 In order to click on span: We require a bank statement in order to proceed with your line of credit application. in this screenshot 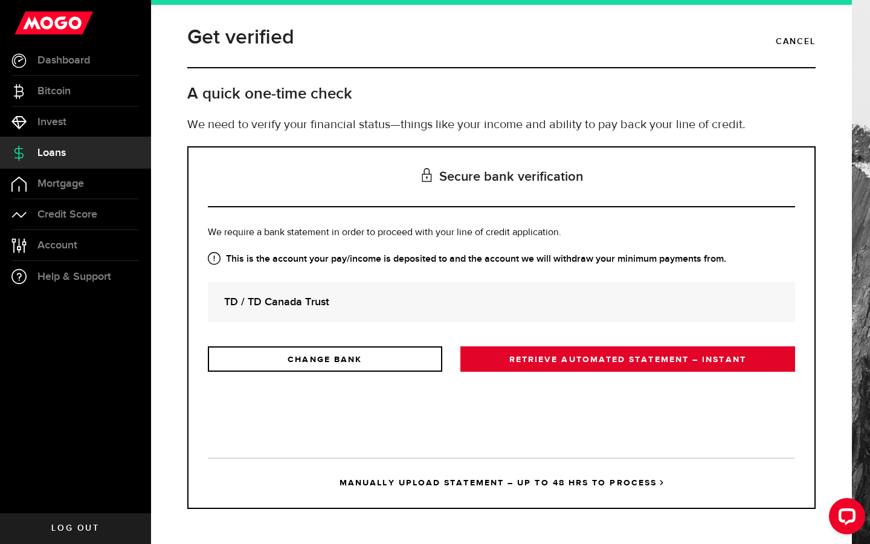, I will do `click(384, 233)`.